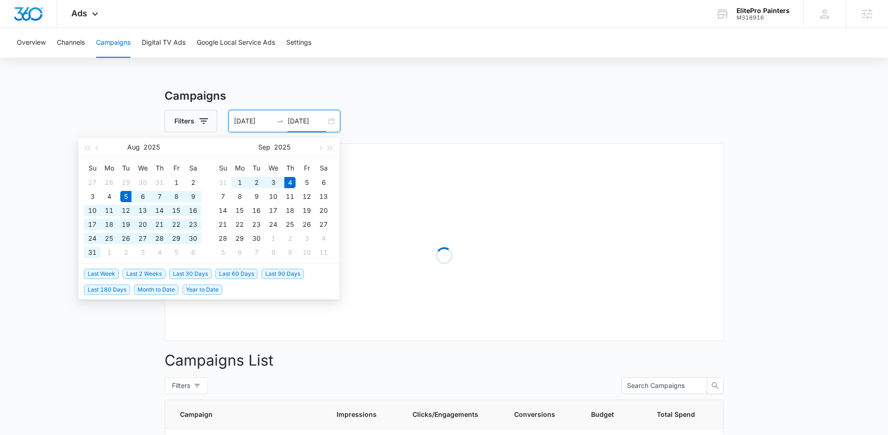 The height and width of the screenshot is (435, 888). Describe the element at coordinates (79, 13) in the screenshot. I see `span: Ads` at that location.